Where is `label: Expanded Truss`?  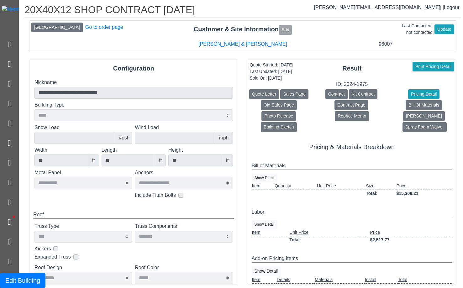
label: Expanded Truss is located at coordinates (53, 257).